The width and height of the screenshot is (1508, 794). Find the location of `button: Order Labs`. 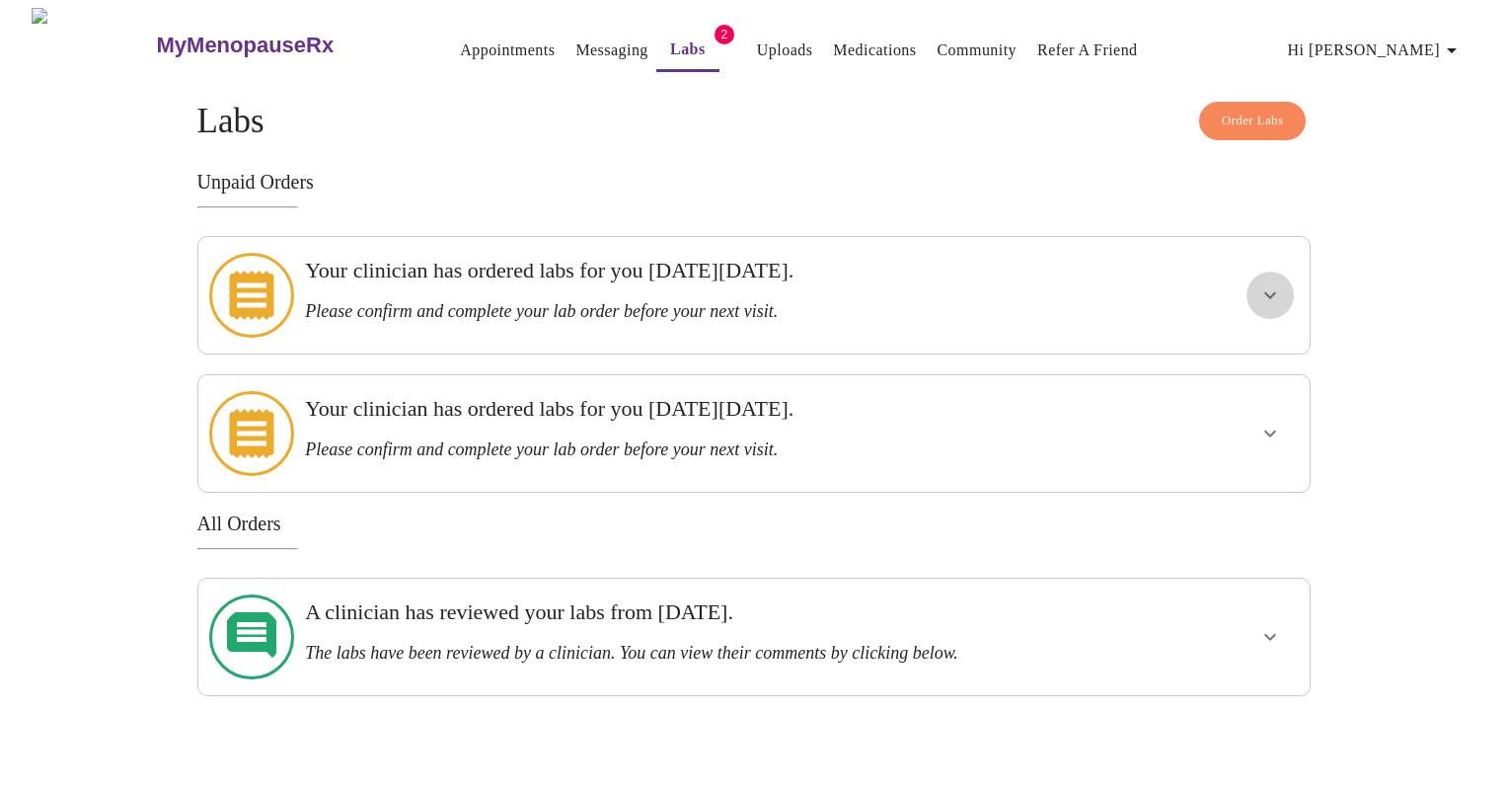

button: Order Labs is located at coordinates (1253, 120).